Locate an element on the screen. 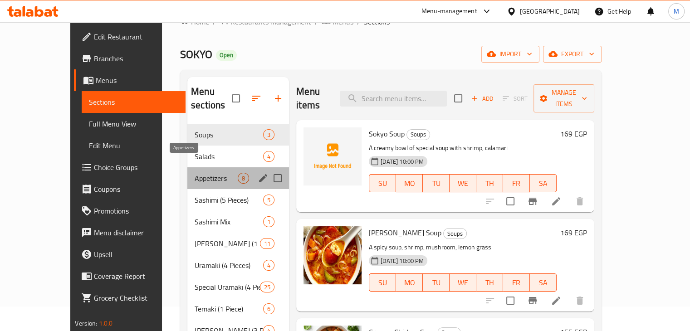  span: Select section first is located at coordinates (515, 98).